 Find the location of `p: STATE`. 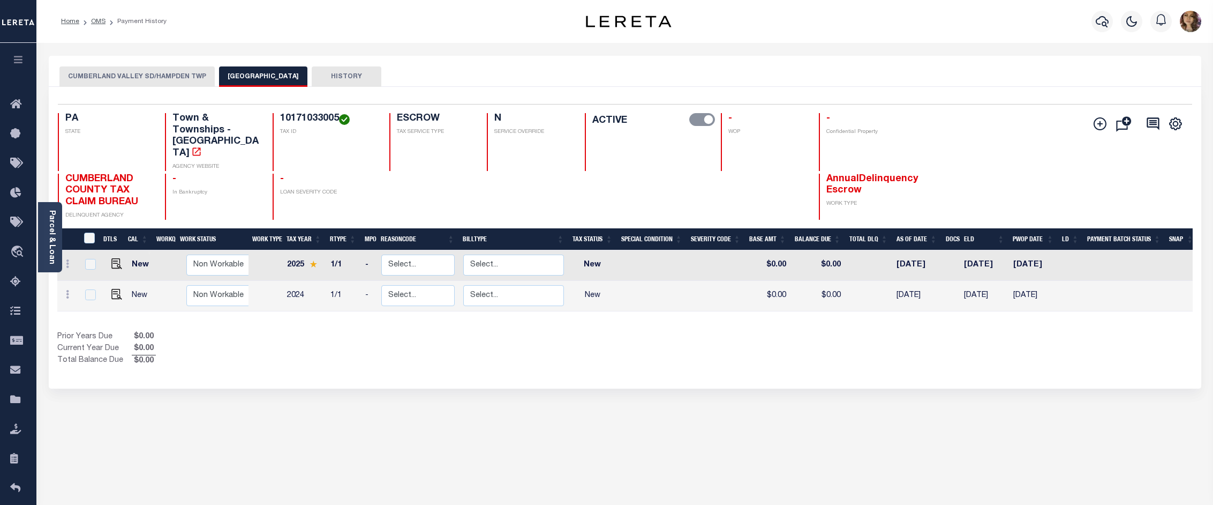

p: STATE is located at coordinates (109, 132).